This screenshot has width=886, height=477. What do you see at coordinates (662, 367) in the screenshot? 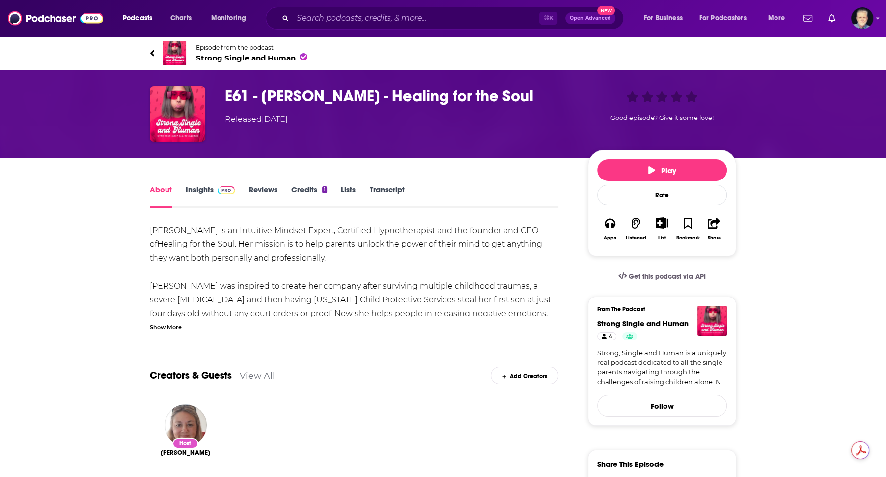
I see `a: Strong, Single and Human is a uniquely real podcast dedicated to all the single parents navigatin...` at bounding box center [662, 367].